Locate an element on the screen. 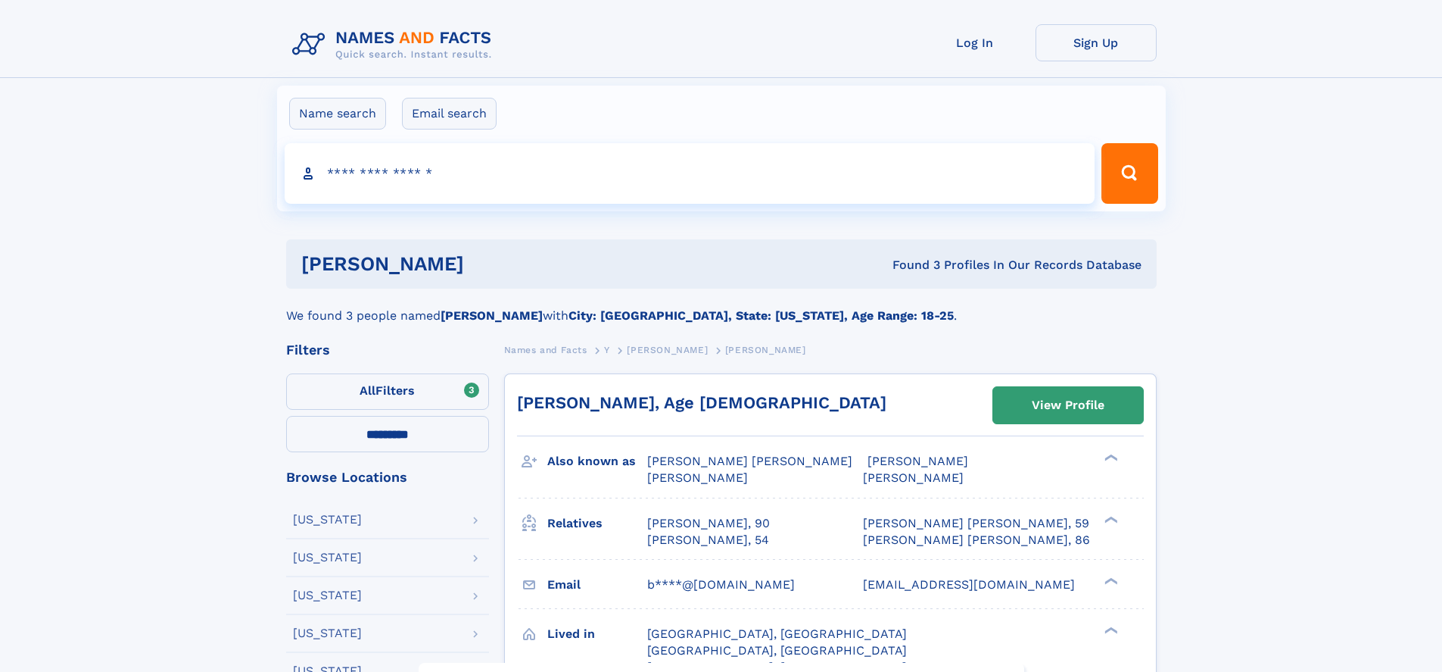 Image resolution: width=1442 pixels, height=672 pixels. input: search input is located at coordinates (690, 173).